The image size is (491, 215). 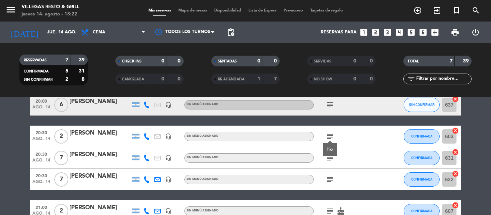 I want to click on strong: 2, so click(x=67, y=79).